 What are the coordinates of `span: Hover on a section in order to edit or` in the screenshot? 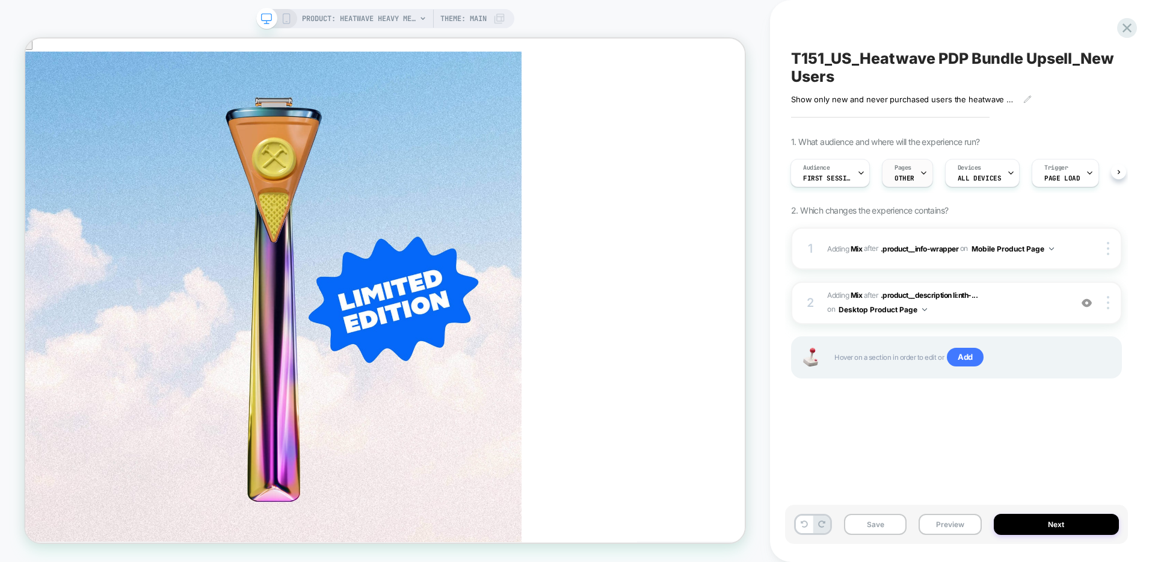 It's located at (971, 357).